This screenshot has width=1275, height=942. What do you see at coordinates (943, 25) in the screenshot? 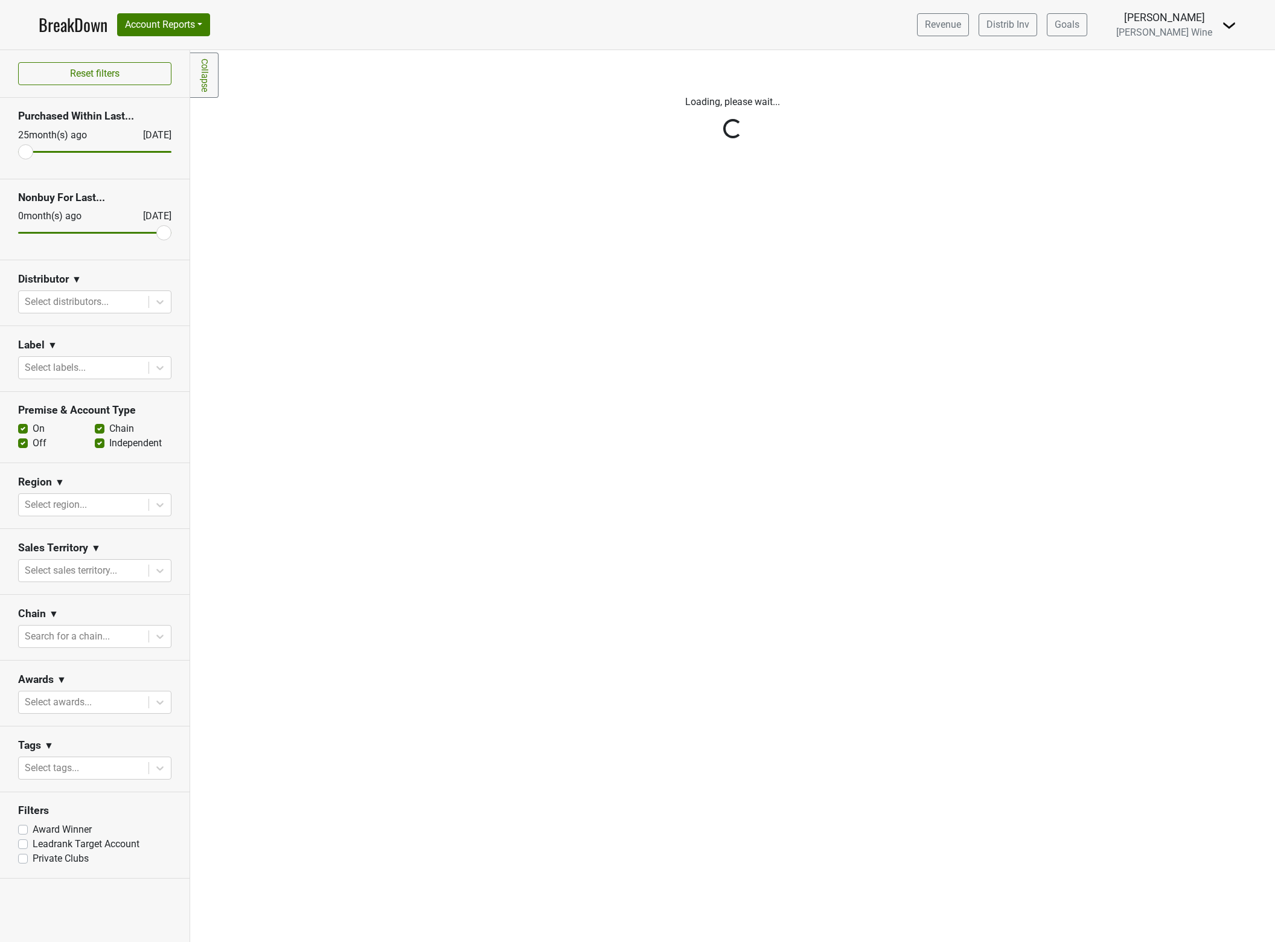
I see `a: Revenue` at bounding box center [943, 25].